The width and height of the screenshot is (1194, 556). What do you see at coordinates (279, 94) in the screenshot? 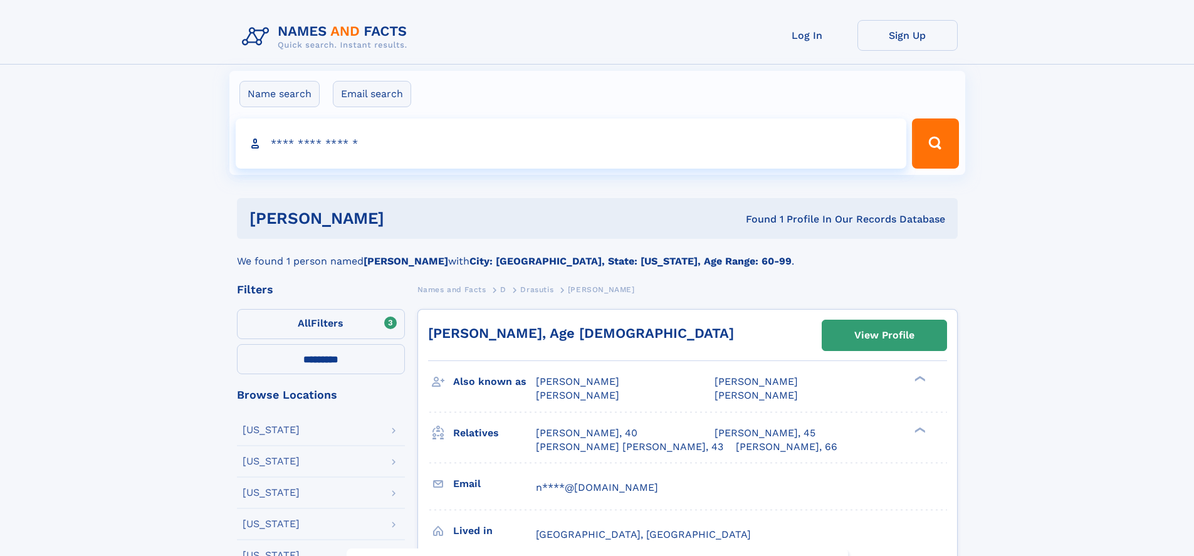
I see `label: Name search` at bounding box center [279, 94].